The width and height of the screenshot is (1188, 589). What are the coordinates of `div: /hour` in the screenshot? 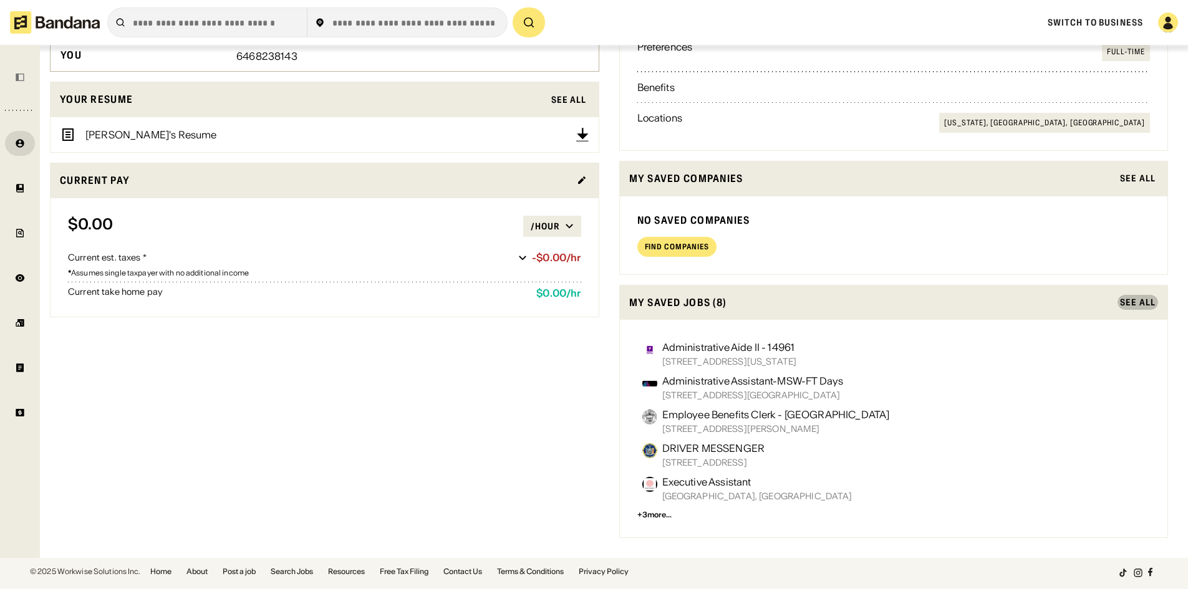 It's located at (545, 226).